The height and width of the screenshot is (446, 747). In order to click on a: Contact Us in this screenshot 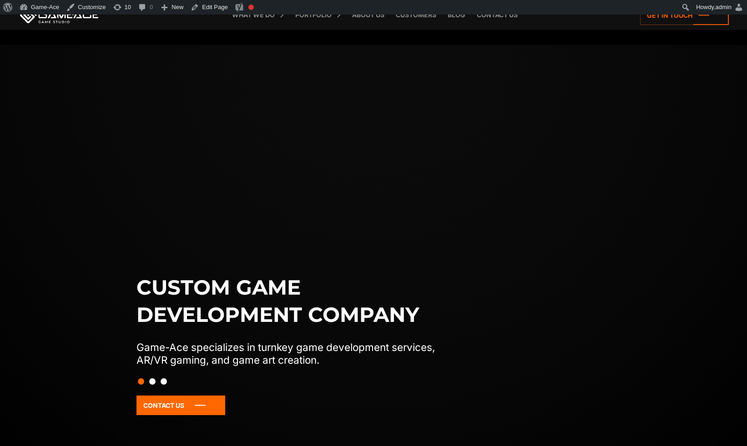, I will do `click(181, 405)`.